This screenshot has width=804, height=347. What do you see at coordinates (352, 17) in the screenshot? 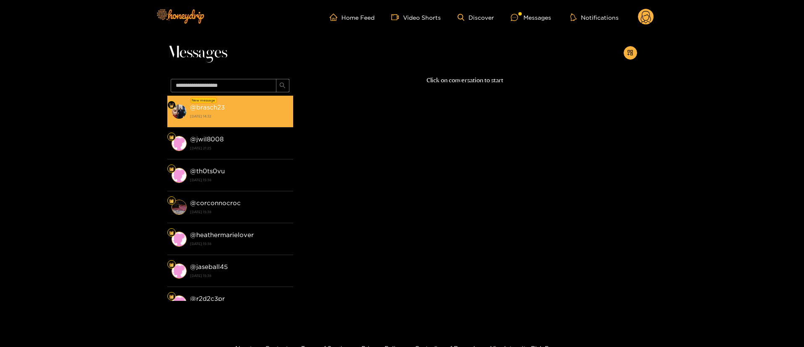
I see `a: Home Feed` at bounding box center [352, 17].